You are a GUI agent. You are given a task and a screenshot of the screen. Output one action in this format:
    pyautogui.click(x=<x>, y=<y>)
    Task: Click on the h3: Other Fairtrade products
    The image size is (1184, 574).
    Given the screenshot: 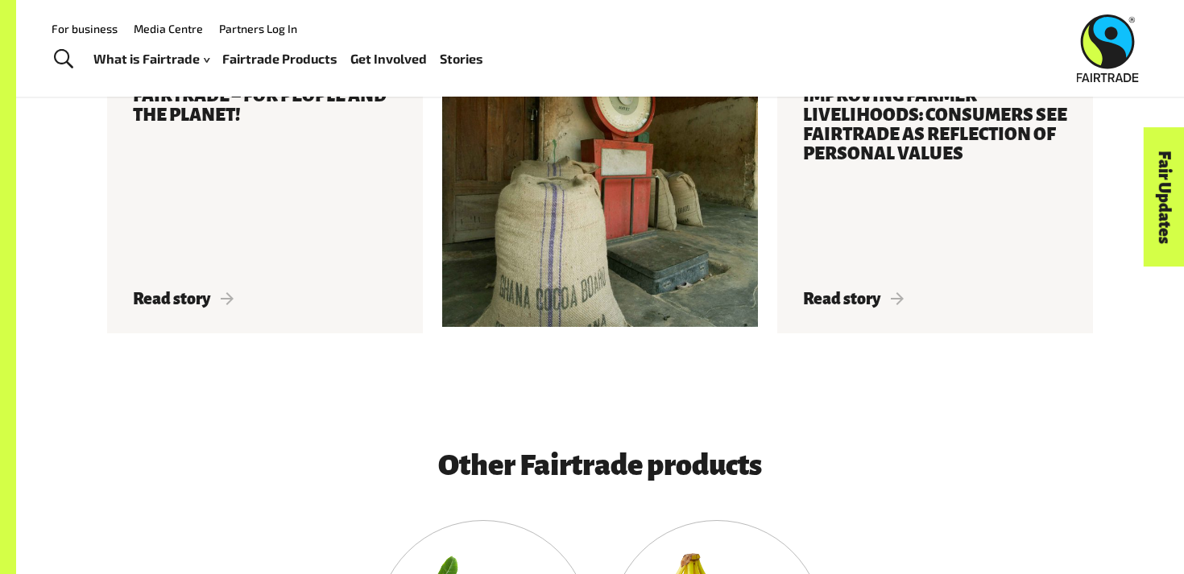 What is the action you would take?
    pyautogui.click(x=600, y=466)
    